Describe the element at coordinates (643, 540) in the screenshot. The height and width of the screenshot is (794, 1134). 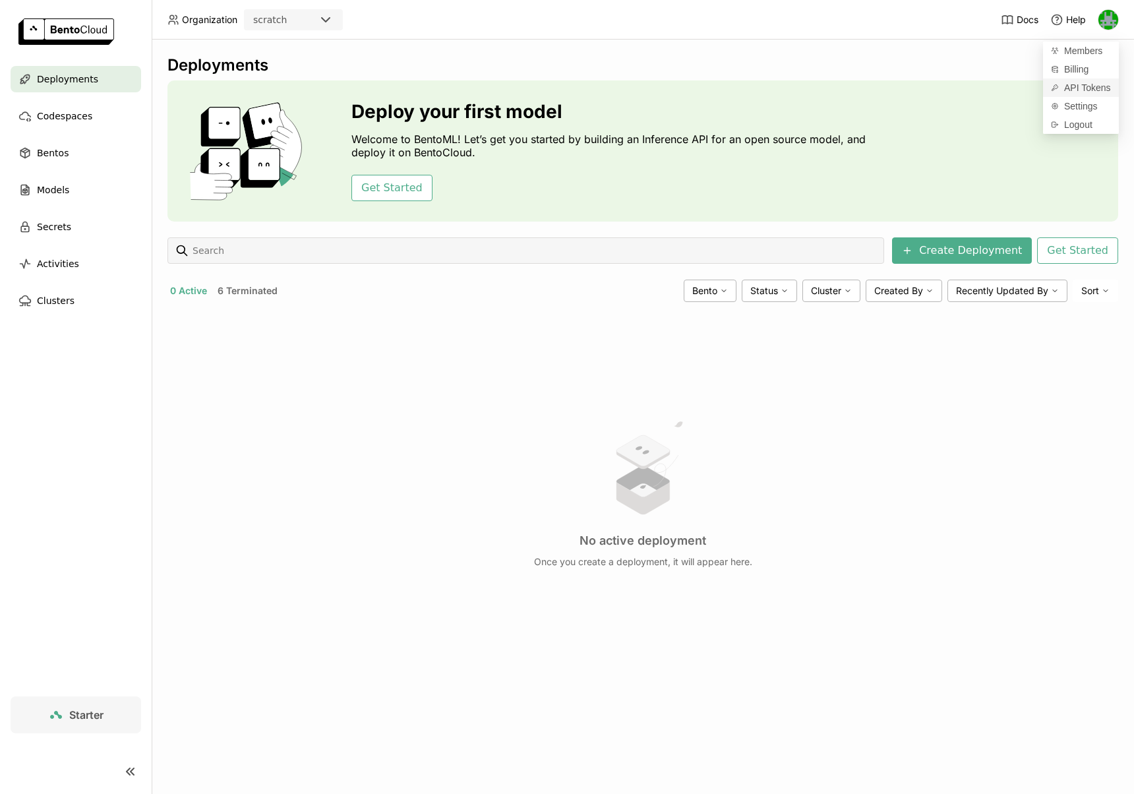
I see `h3: No active deployment` at that location.